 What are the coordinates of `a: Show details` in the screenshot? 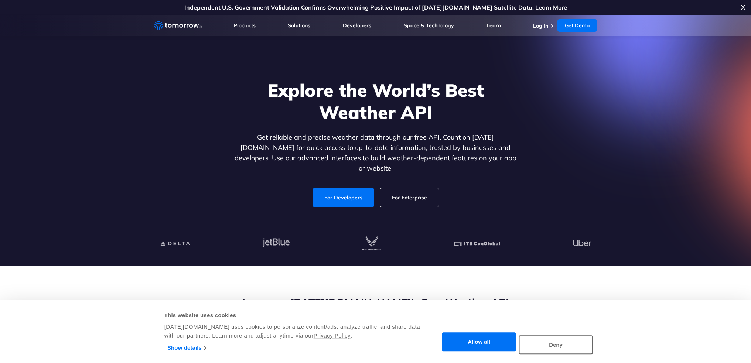 It's located at (187, 348).